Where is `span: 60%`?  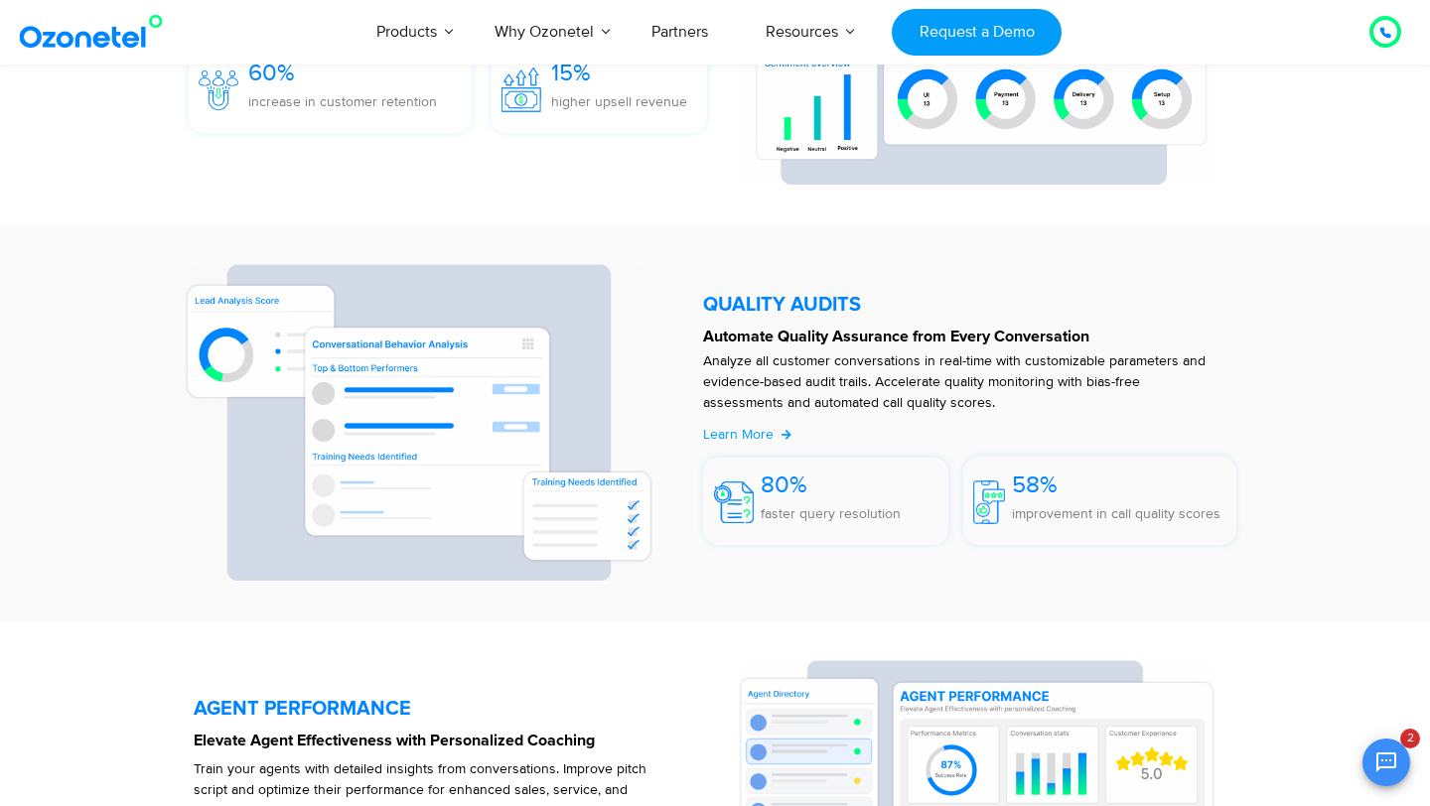 span: 60% is located at coordinates (271, 72).